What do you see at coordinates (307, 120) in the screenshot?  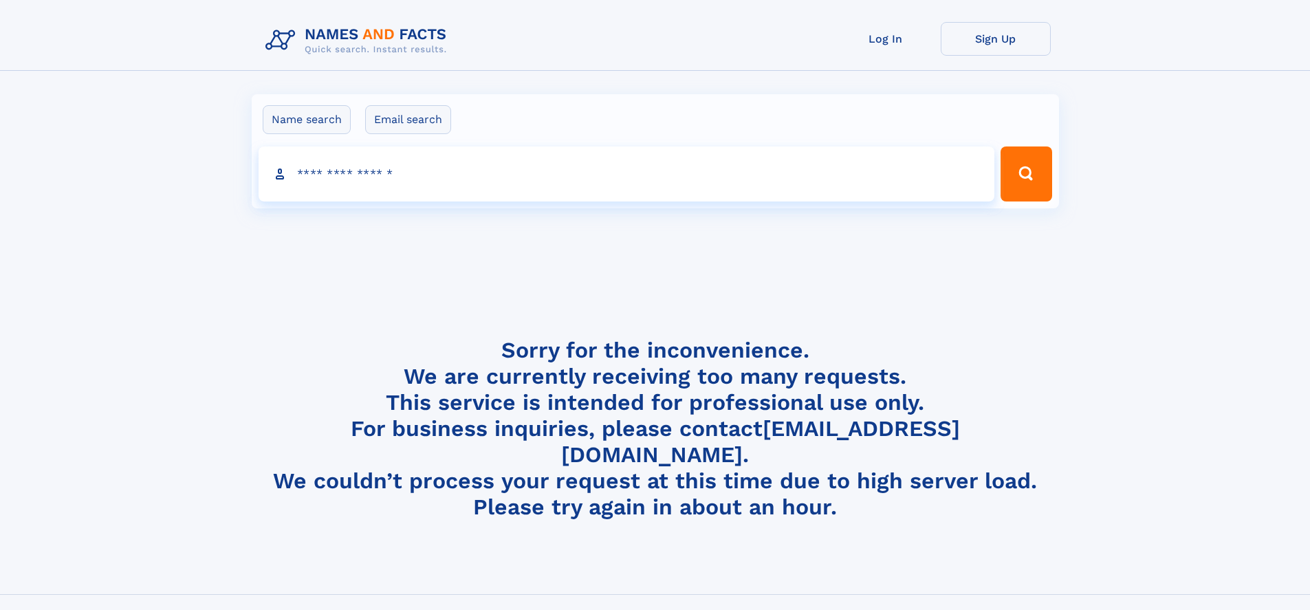 I see `label: Name search` at bounding box center [307, 120].